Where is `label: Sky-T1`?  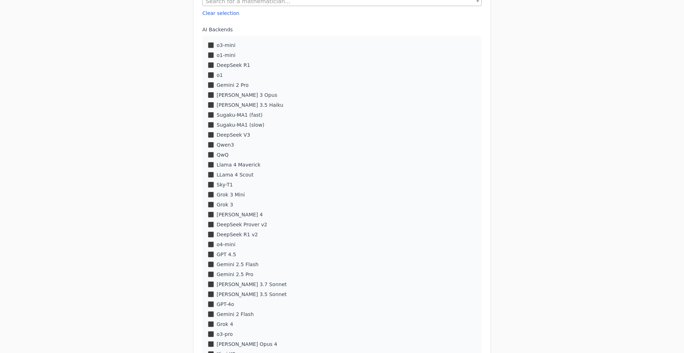
label: Sky-T1 is located at coordinates (225, 185).